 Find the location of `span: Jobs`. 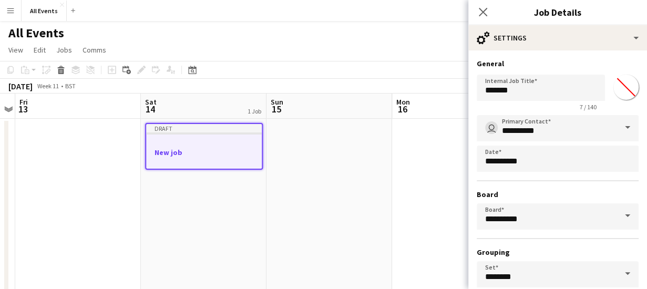

span: Jobs is located at coordinates (64, 50).